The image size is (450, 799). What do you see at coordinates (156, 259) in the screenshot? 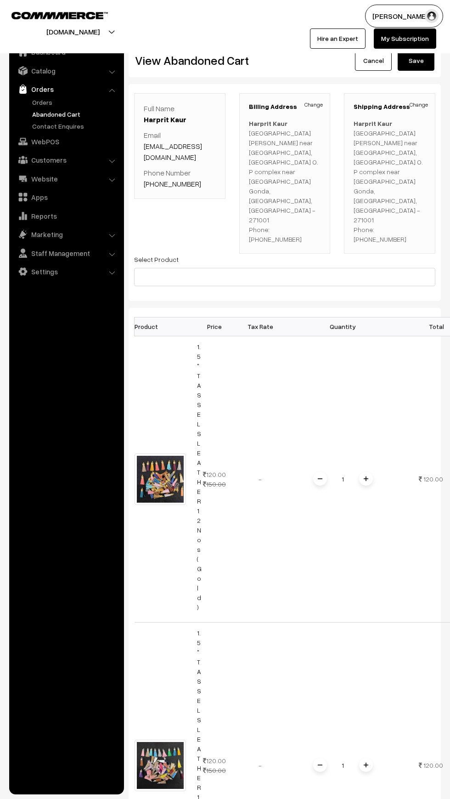
I see `label: Select Product` at bounding box center [156, 259].